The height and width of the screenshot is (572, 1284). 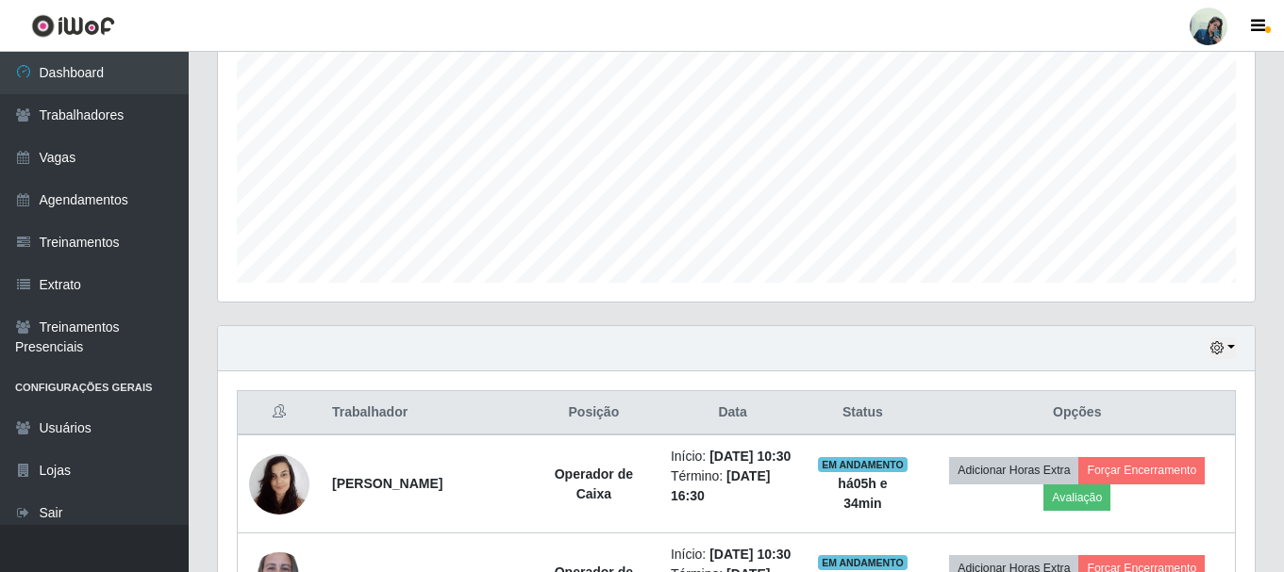 I want to click on th: Posição, so click(x=593, y=413).